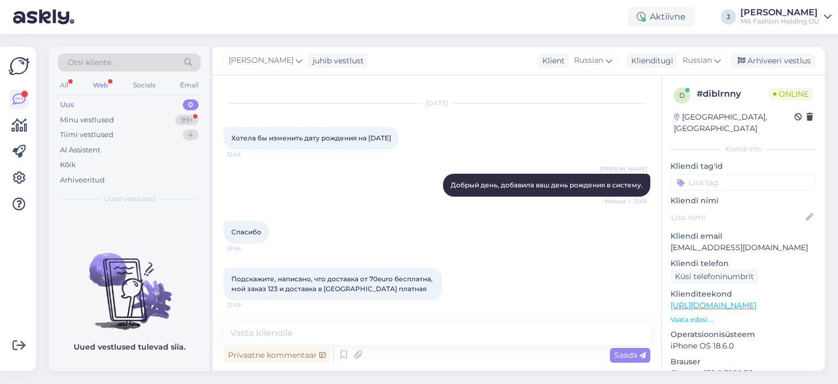  I want to click on p: Klienditeekond, so click(743, 294).